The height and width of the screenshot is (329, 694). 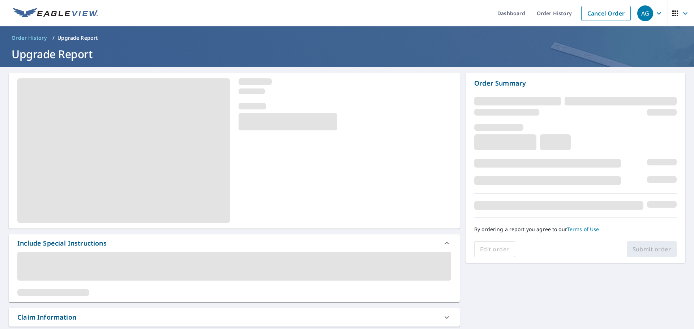 What do you see at coordinates (56, 13) in the screenshot?
I see `img: EV Logo` at bounding box center [56, 13].